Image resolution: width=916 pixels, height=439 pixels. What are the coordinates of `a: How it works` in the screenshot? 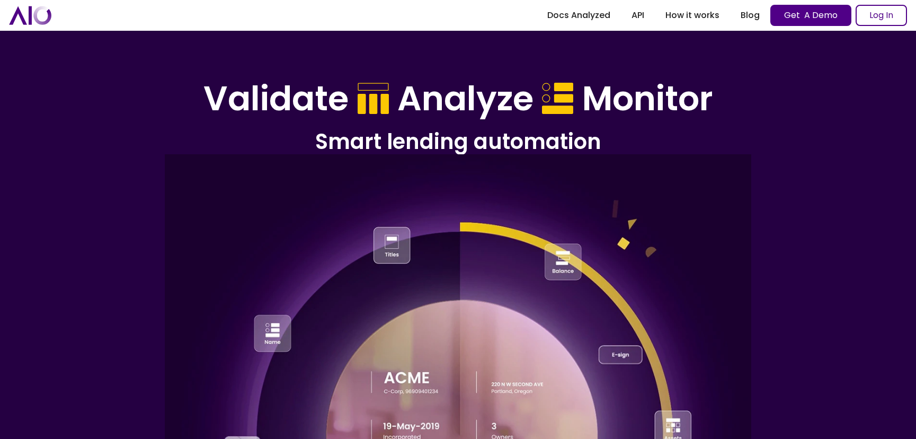 It's located at (693, 15).